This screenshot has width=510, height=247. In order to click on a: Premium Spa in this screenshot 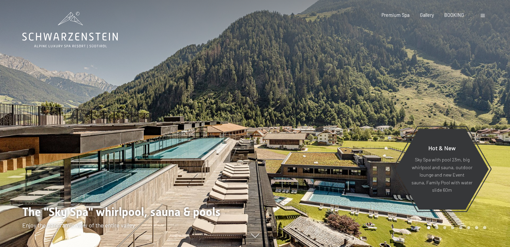, I will do `click(395, 15)`.